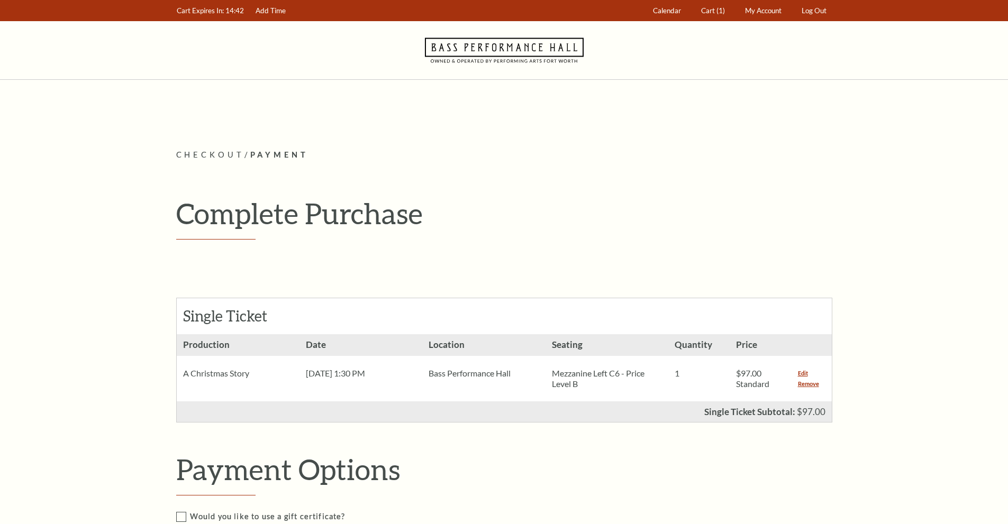 The height and width of the screenshot is (524, 1008). I want to click on p: 1, so click(699, 373).